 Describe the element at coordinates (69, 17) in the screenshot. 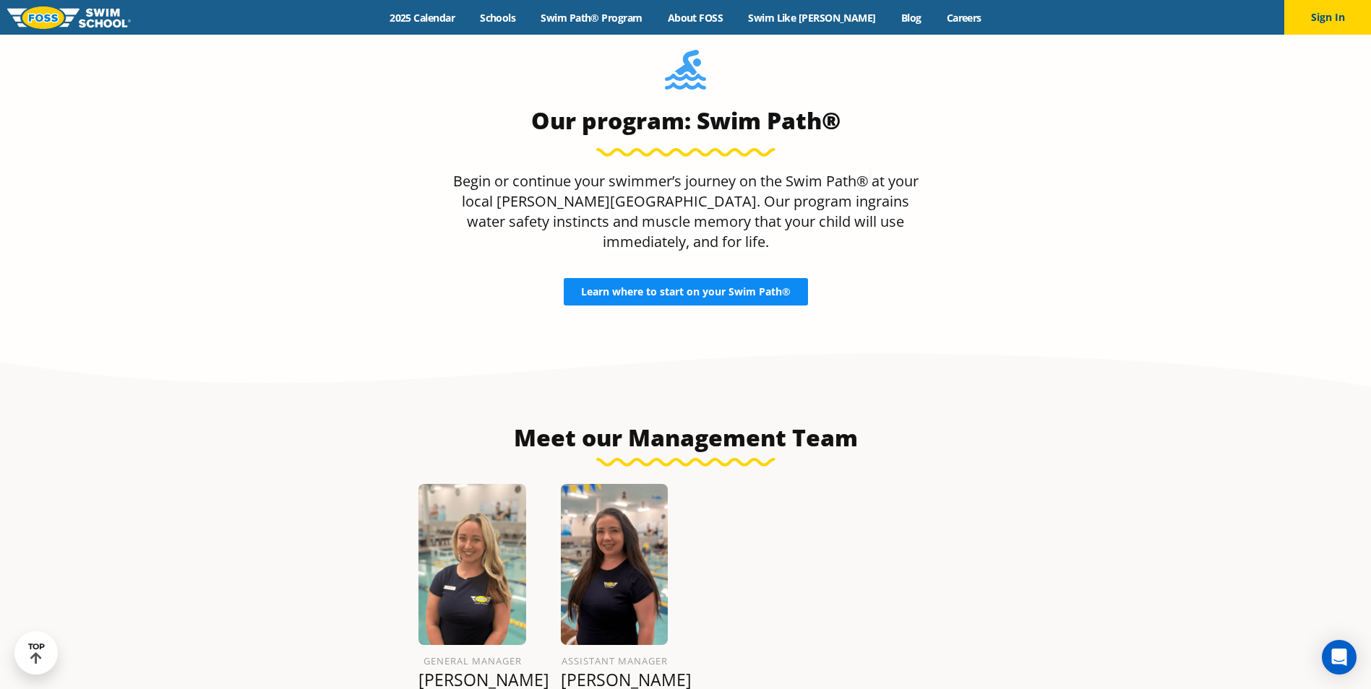

I see `img: FOSS Swim School Logo` at that location.